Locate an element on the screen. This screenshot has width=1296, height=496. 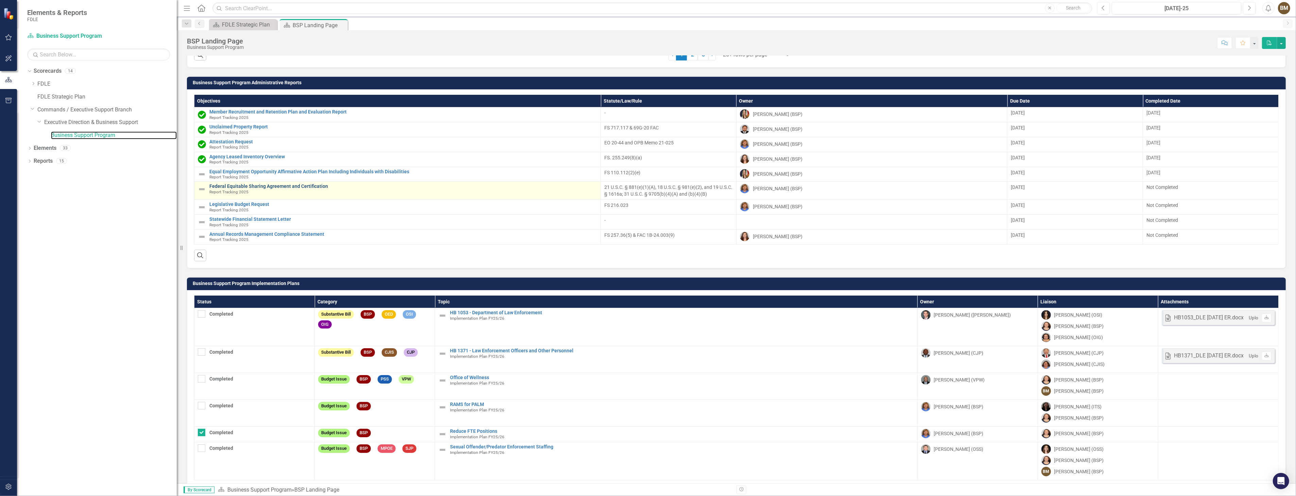
span: FS 257.36(5) & FAC 1B-24.003(9) is located at coordinates (639, 235).